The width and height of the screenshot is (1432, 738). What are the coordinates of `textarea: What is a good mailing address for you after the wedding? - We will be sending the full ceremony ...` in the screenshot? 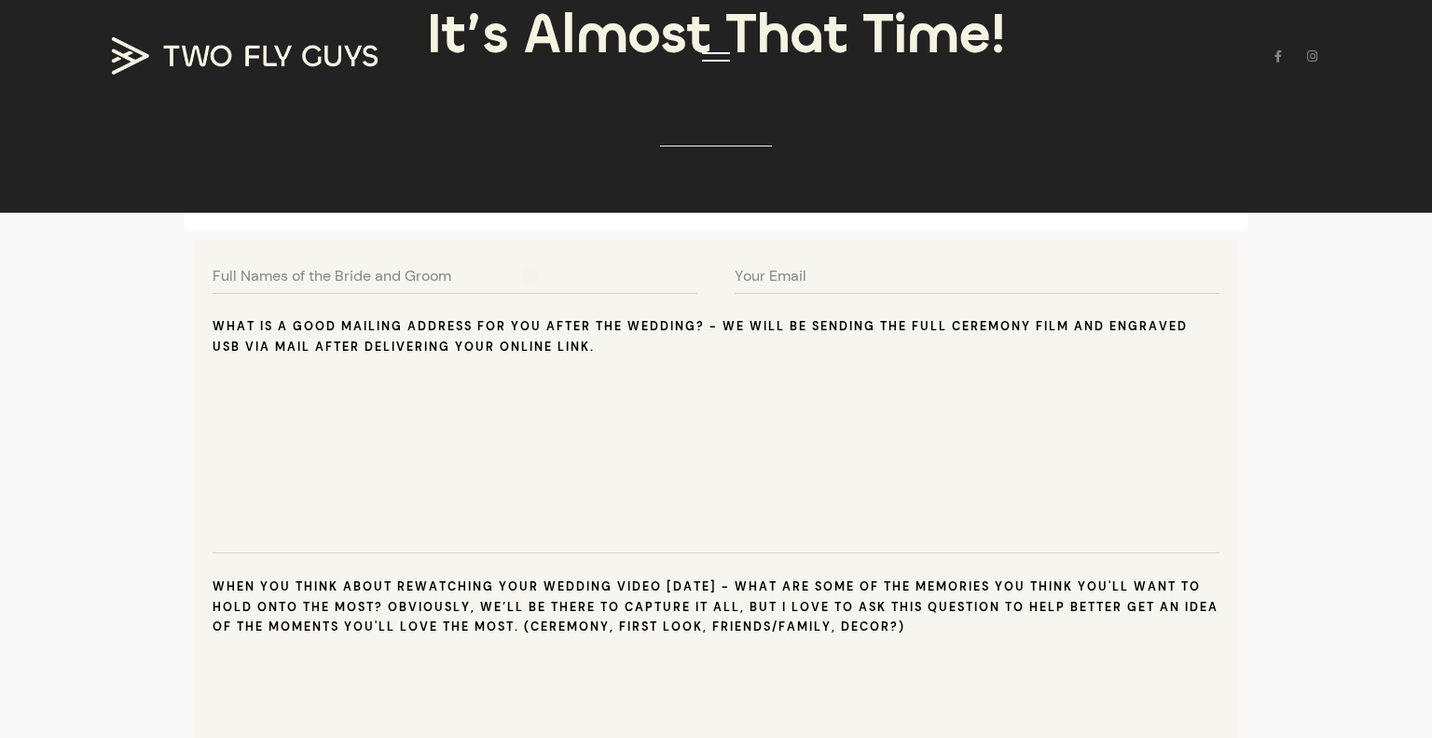 It's located at (716, 460).